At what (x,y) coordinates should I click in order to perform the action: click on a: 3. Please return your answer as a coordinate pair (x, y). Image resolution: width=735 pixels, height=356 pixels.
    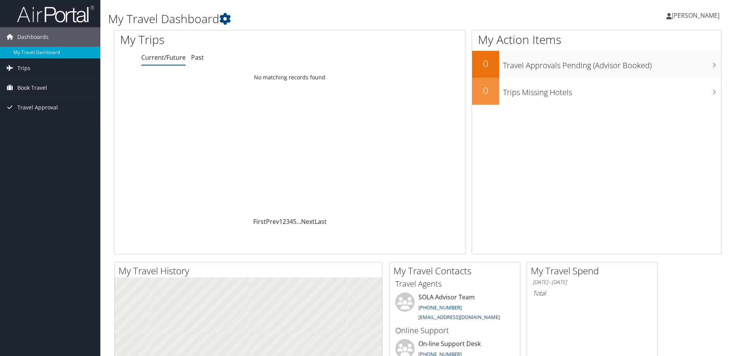
    Looking at the image, I should click on (287, 222).